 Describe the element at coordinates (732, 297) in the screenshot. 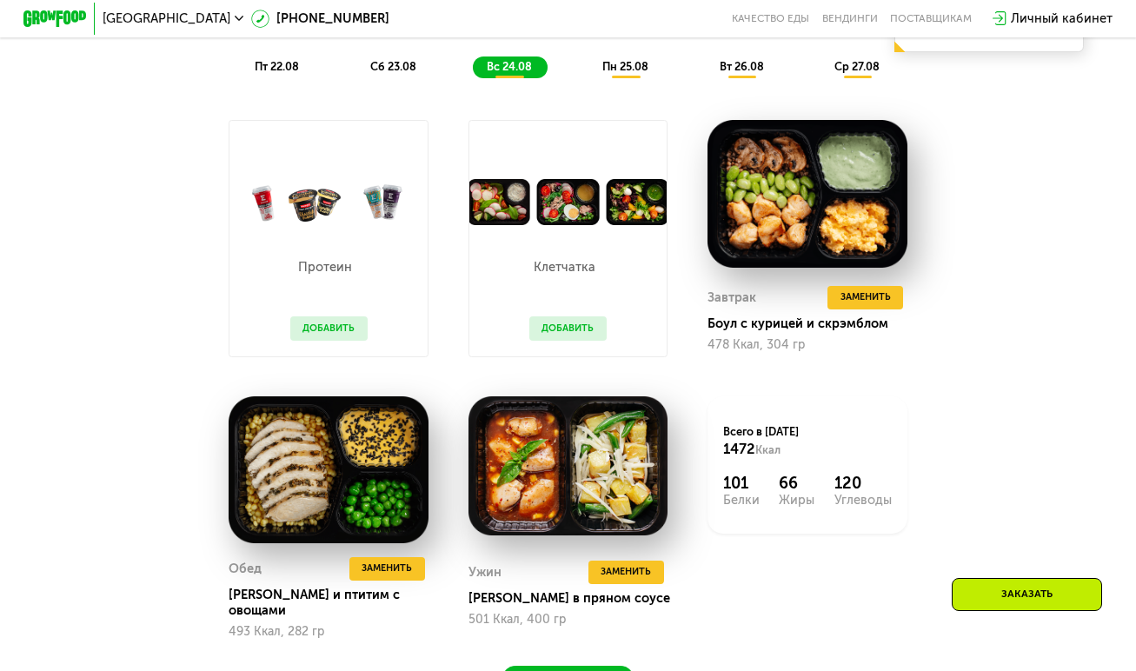

I see `div: Завтрак` at that location.